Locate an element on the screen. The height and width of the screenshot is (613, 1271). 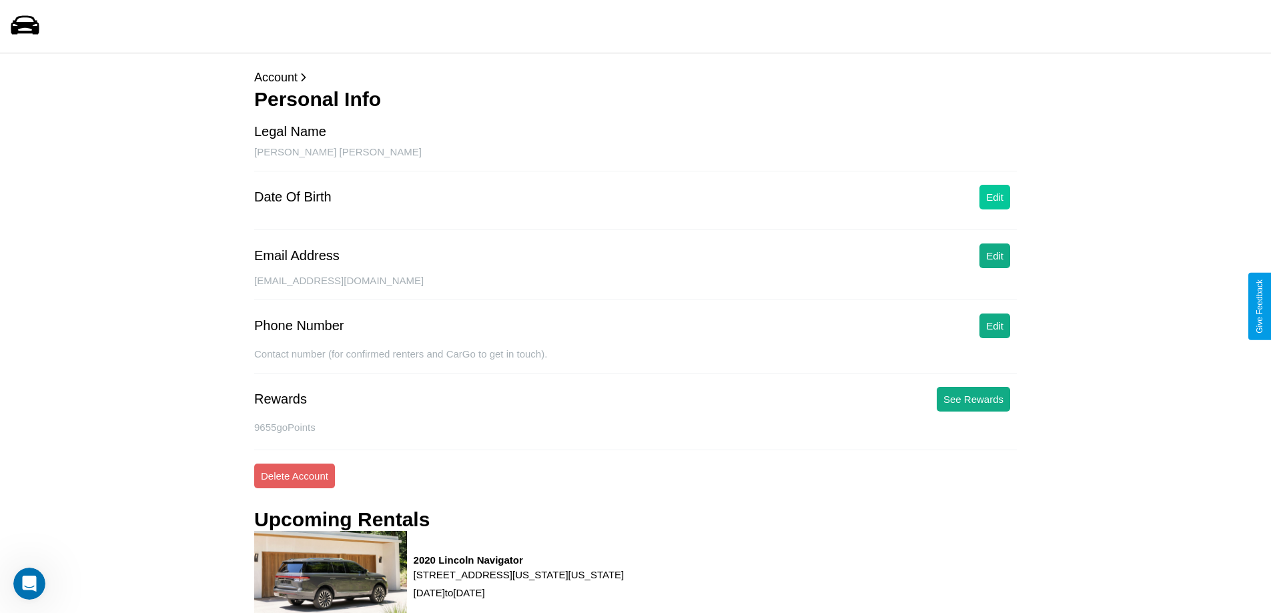
div: Rewards is located at coordinates (280, 399).